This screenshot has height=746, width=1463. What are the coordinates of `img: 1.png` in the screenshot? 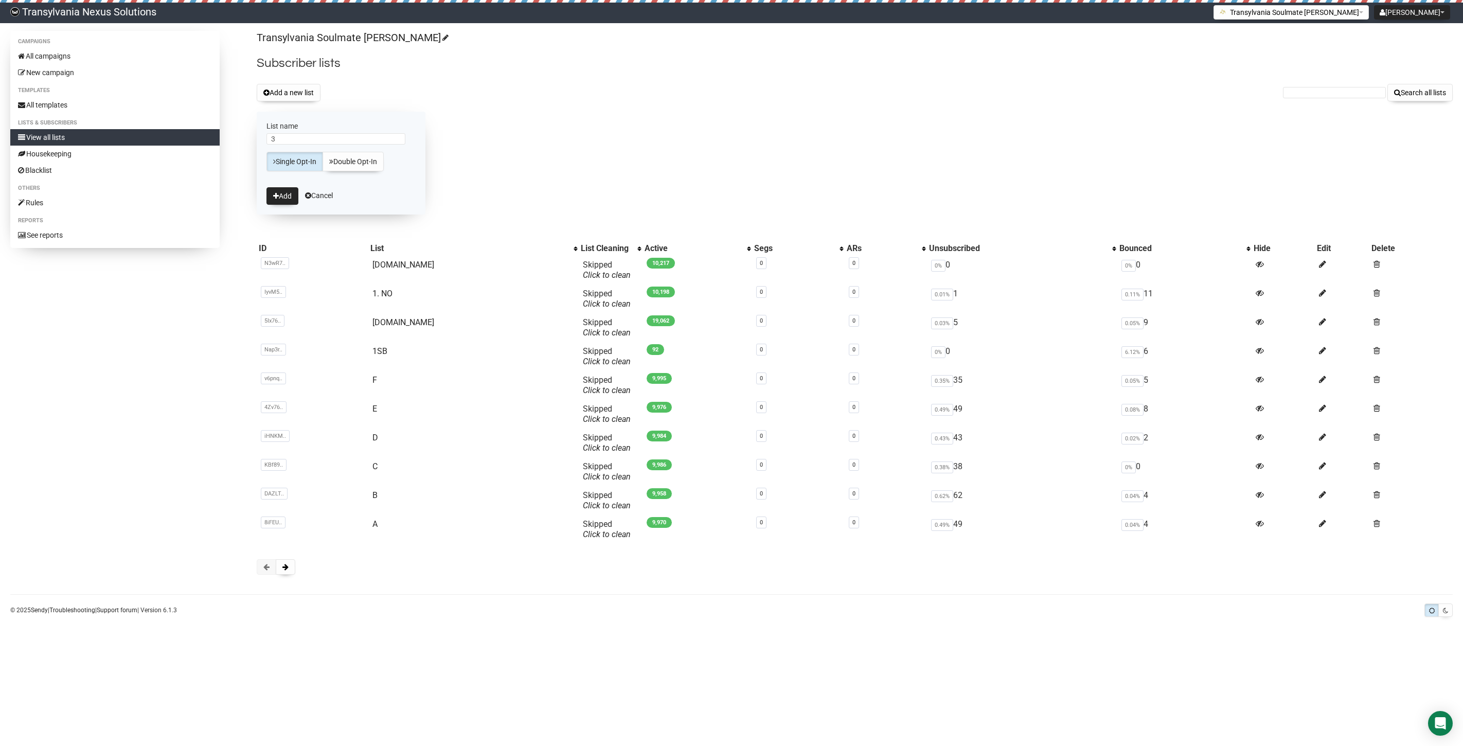 It's located at (1223, 12).